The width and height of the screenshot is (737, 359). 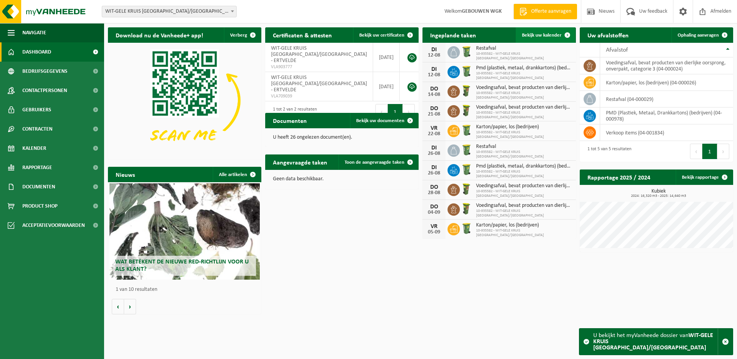 I want to click on span: VLA709039, so click(x=319, y=96).